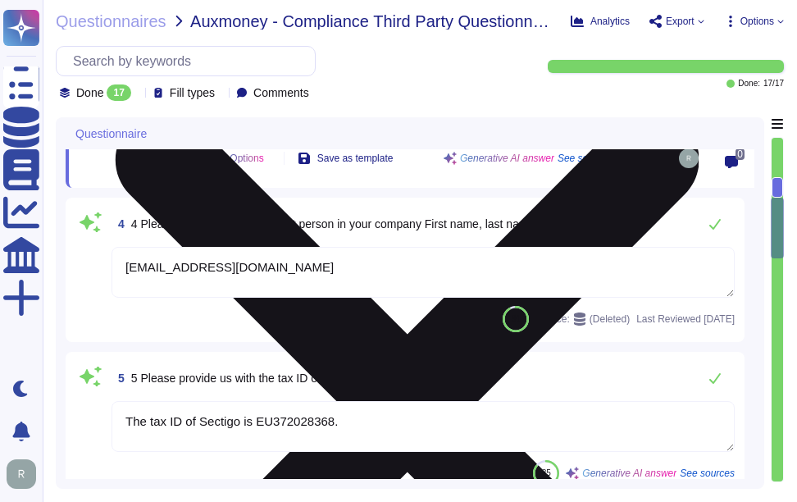 The height and width of the screenshot is (502, 797). What do you see at coordinates (679, 21) in the screenshot?
I see `span: Export` at bounding box center [679, 21].